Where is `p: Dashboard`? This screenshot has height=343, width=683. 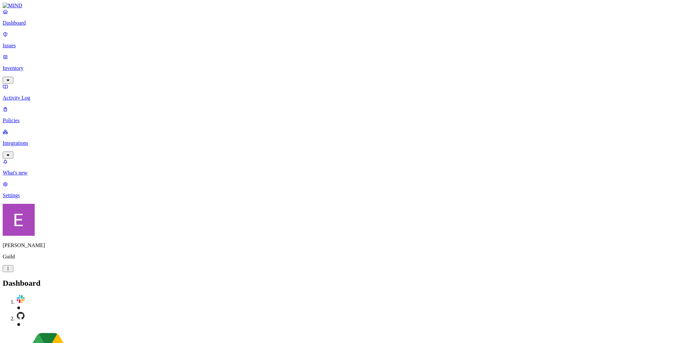
p: Dashboard is located at coordinates (341, 23).